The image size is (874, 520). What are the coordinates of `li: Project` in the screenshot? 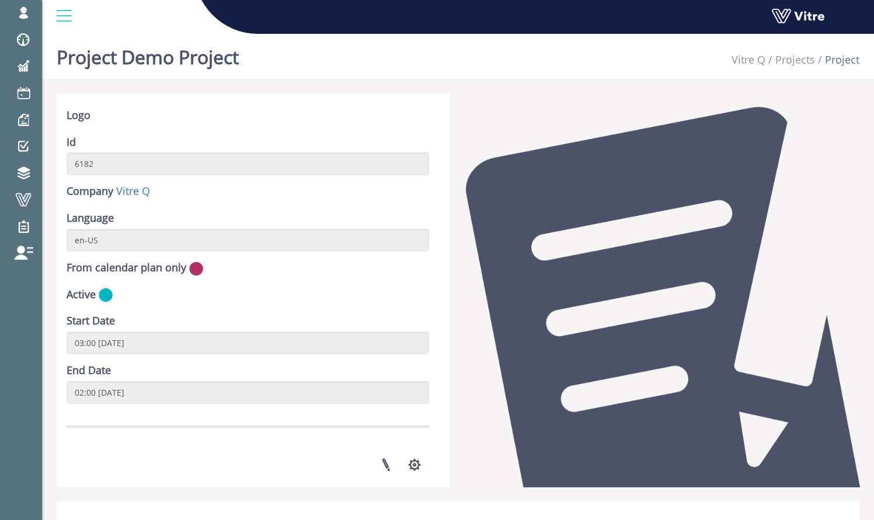 It's located at (837, 60).